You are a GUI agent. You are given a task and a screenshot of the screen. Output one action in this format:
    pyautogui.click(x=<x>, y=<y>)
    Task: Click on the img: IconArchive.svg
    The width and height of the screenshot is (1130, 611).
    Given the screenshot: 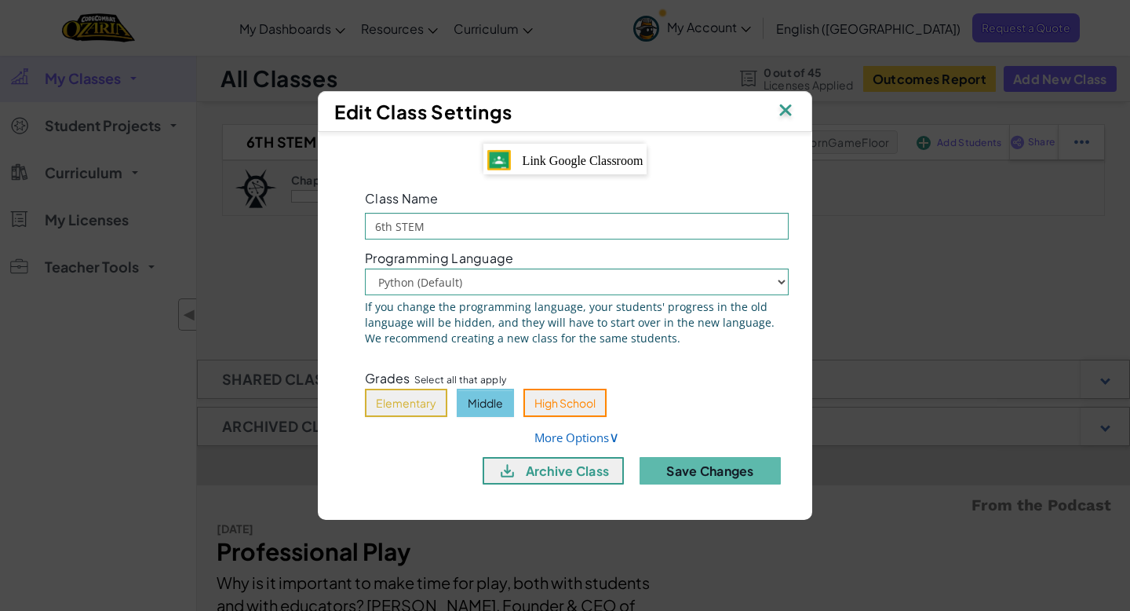 What is the action you would take?
    pyautogui.click(x=507, y=470)
    